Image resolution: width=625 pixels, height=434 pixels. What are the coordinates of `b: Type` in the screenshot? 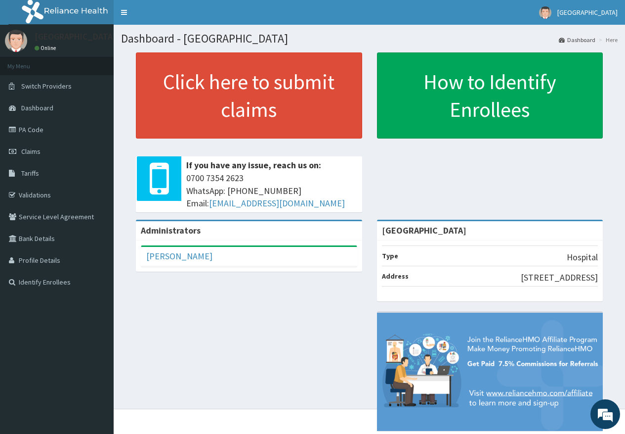 It's located at (390, 256).